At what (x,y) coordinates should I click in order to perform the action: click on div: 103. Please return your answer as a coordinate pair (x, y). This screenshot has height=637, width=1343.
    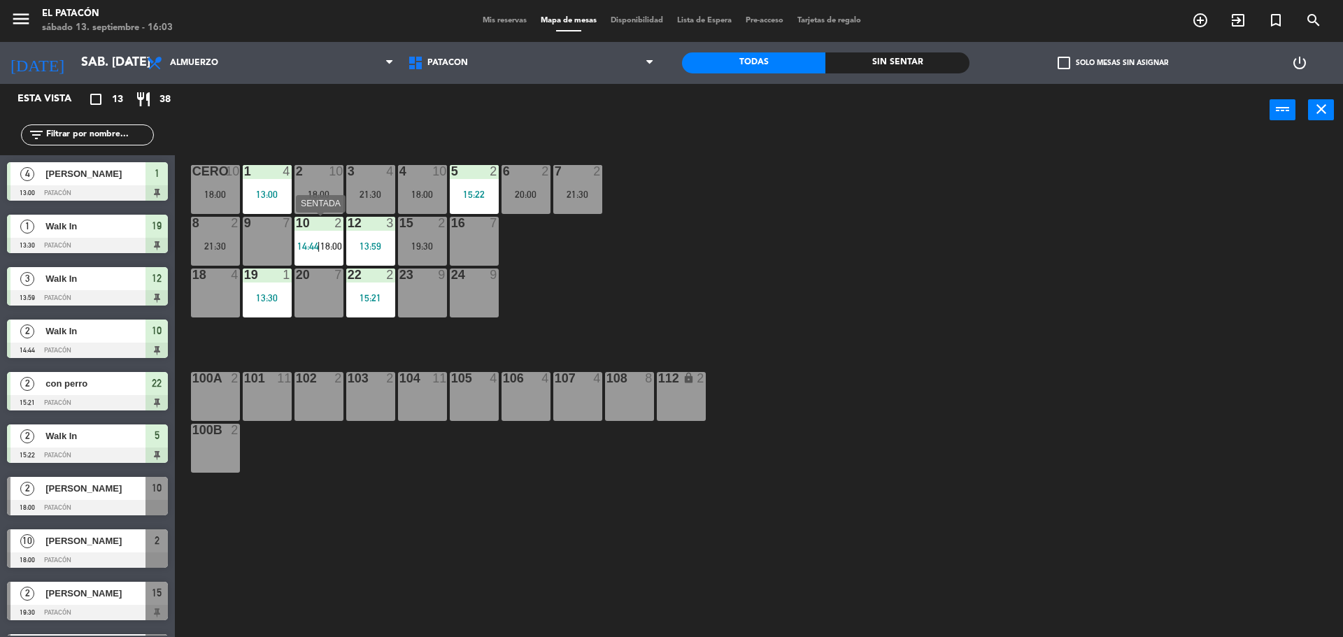
    Looking at the image, I should click on (348, 378).